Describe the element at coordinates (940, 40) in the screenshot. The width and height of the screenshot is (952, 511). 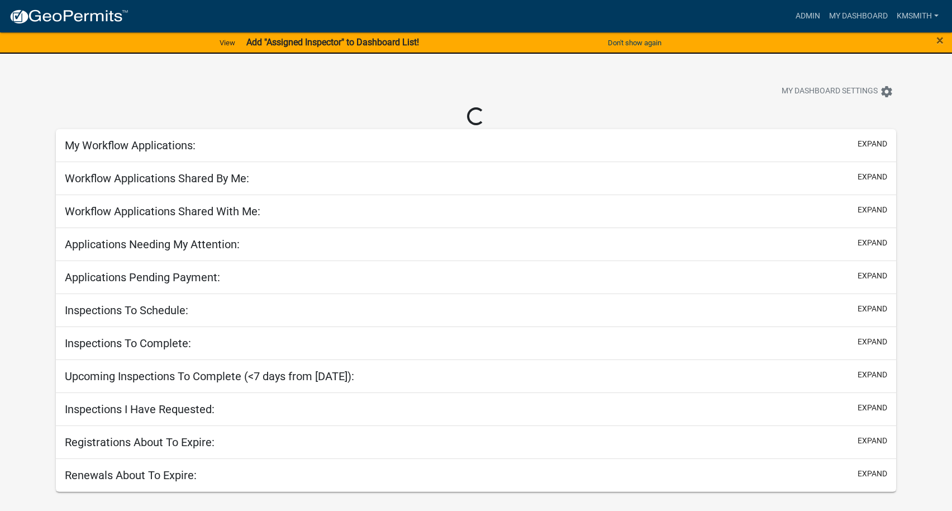
I see `button: Close` at that location.